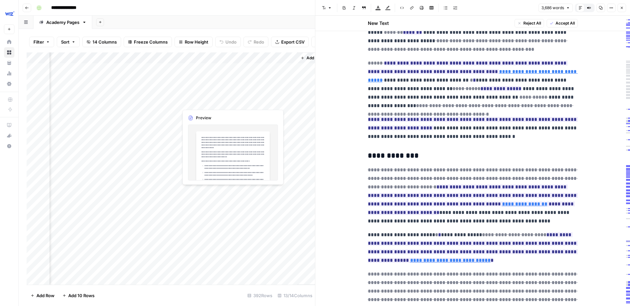  What do you see at coordinates (318, 58) in the screenshot?
I see `span: Add Column` at bounding box center [318, 58].